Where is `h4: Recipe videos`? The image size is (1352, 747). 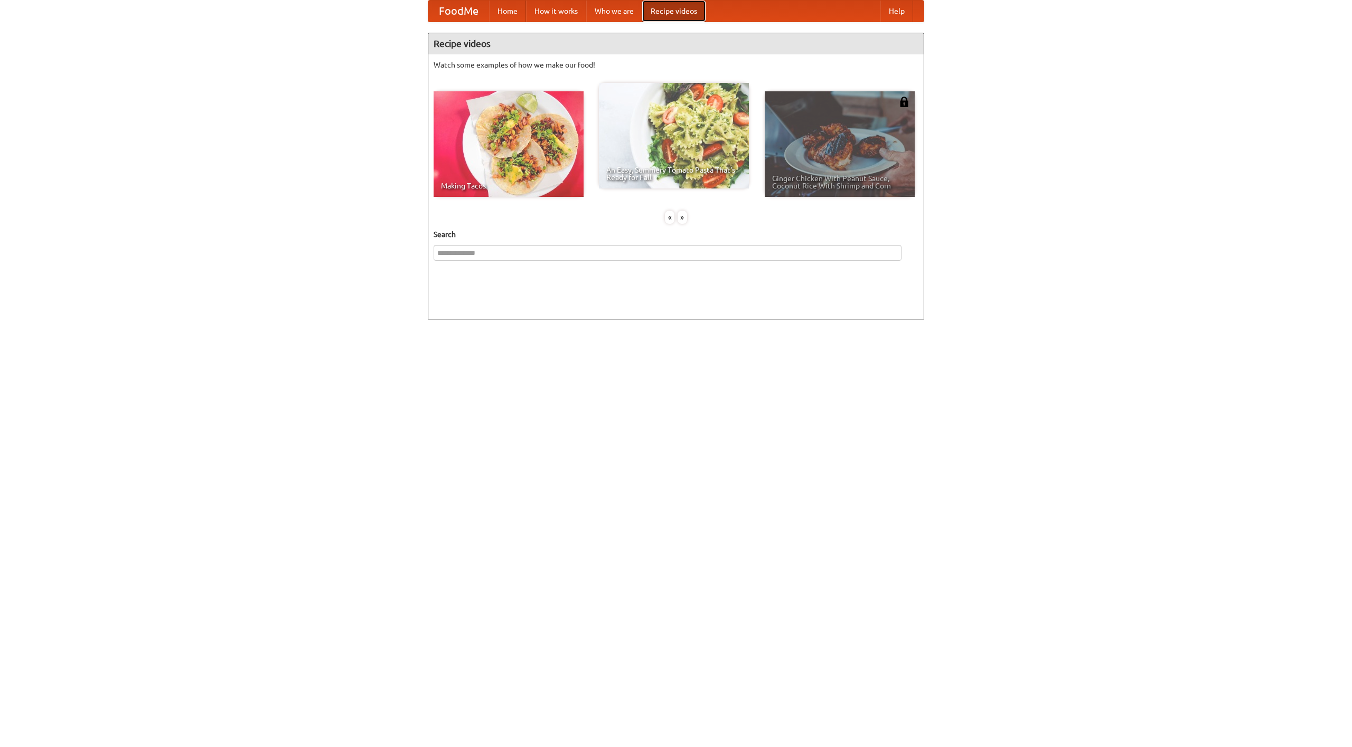 h4: Recipe videos is located at coordinates (676, 44).